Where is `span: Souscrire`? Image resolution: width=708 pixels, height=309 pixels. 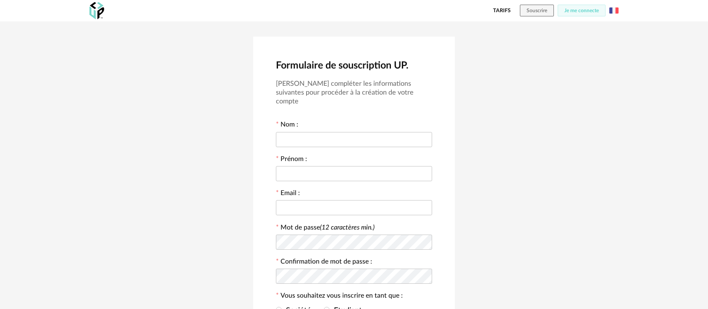 span: Souscrire is located at coordinates (537, 11).